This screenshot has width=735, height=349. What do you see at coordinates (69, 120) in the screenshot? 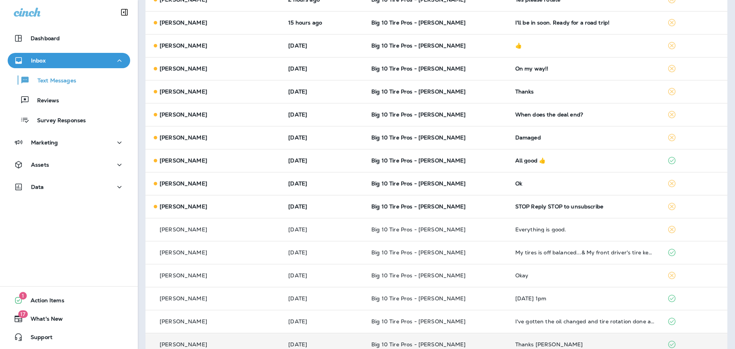
I see `button: Survey Responses` at bounding box center [69, 120].